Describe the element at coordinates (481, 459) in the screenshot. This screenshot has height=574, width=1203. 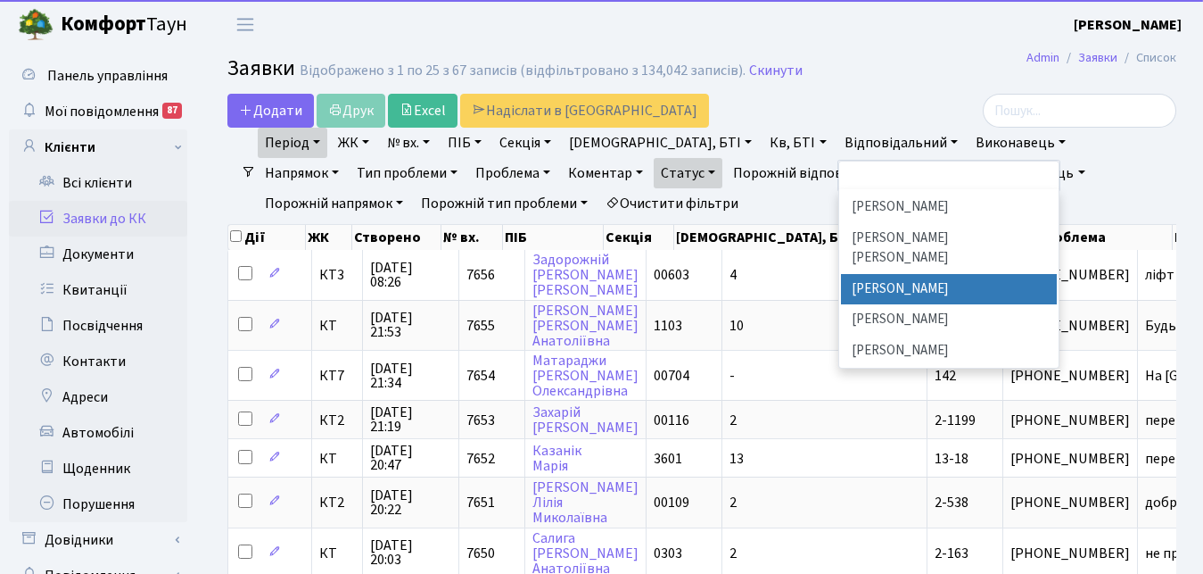
I see `span: 7652` at that location.